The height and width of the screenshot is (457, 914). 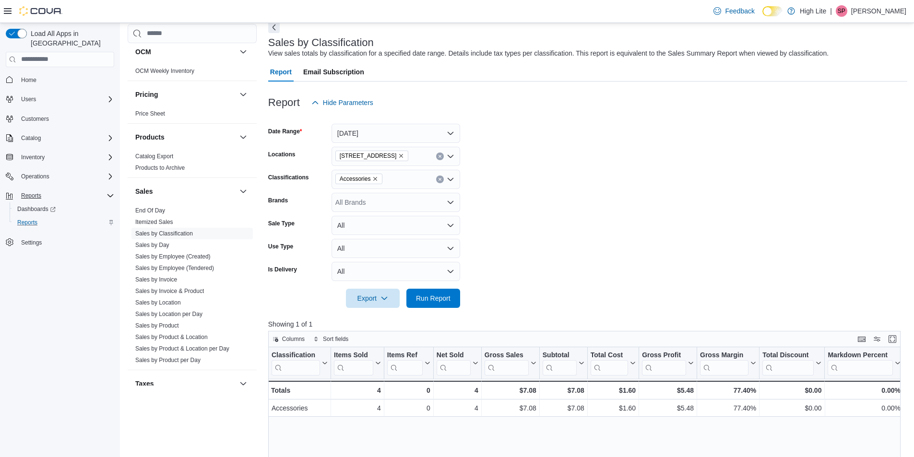 I want to click on label: Classifications, so click(x=288, y=178).